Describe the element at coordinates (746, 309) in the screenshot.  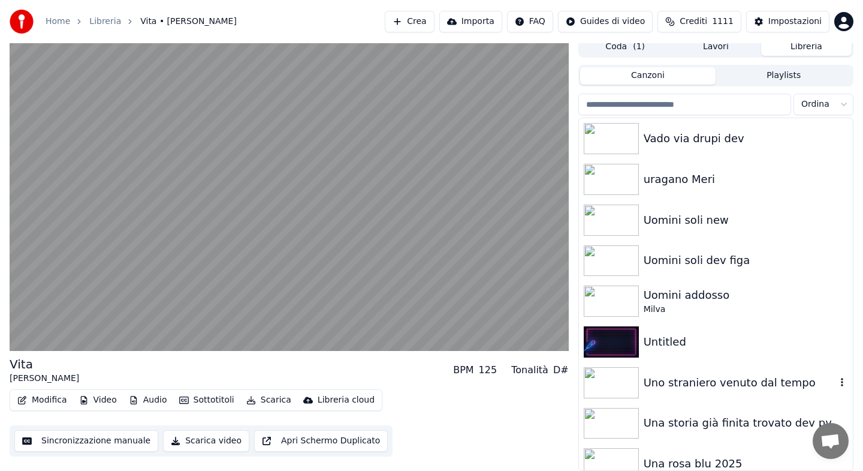
I see `div: Milva` at that location.